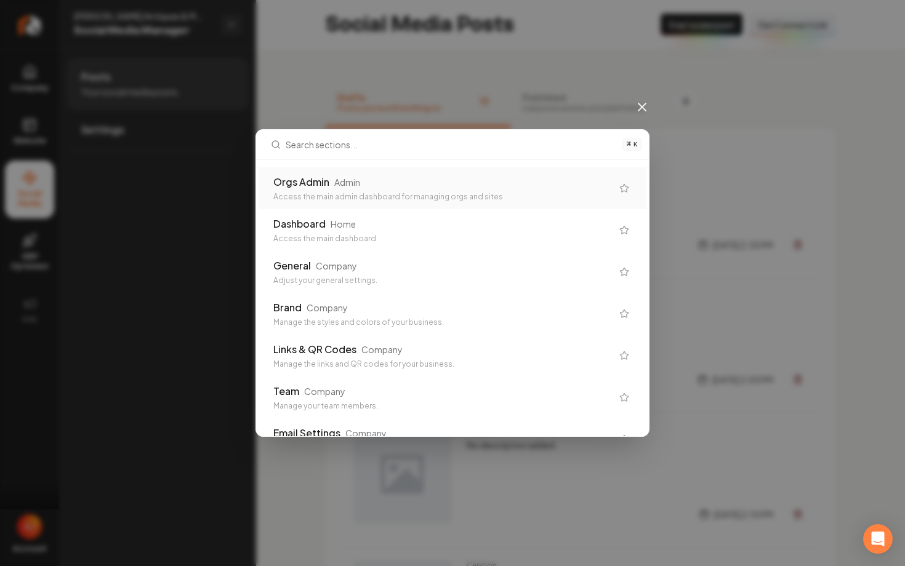 This screenshot has height=566, width=905. I want to click on div: Admin, so click(347, 182).